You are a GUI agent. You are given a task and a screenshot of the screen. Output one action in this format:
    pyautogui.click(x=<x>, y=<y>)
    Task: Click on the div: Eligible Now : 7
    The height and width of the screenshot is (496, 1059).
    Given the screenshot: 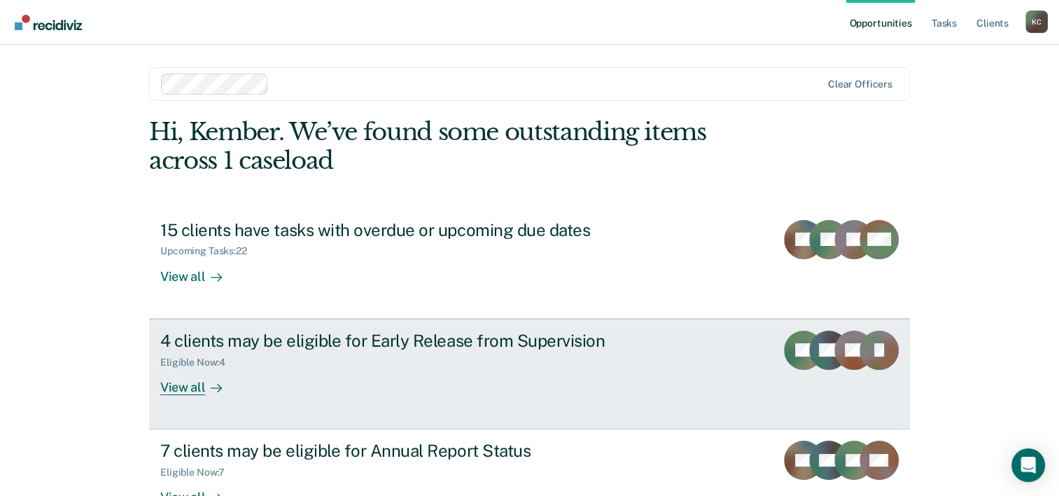 What is the action you would take?
    pyautogui.click(x=198, y=472)
    